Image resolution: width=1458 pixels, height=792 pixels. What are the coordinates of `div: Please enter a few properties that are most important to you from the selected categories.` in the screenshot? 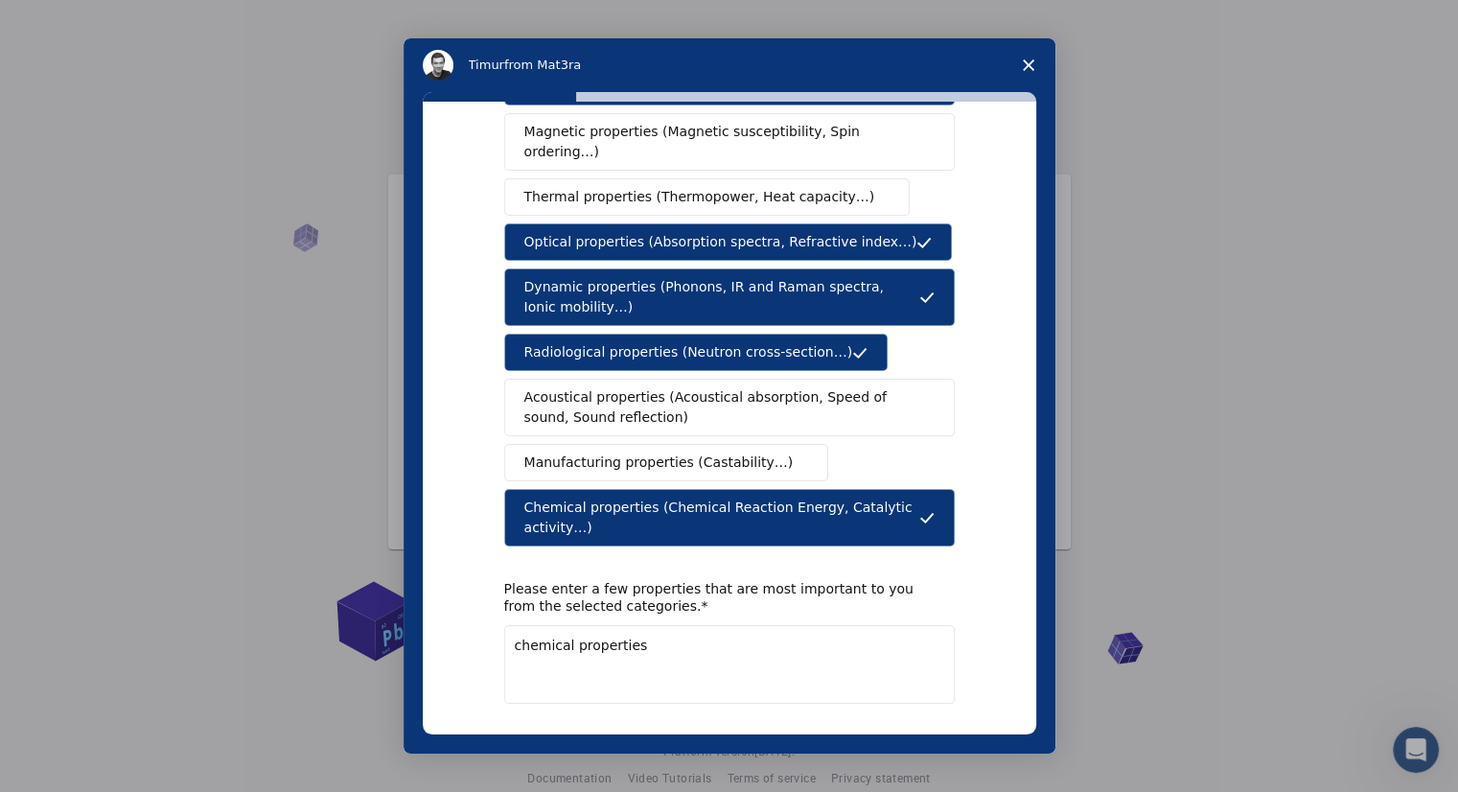 It's located at (715, 597).